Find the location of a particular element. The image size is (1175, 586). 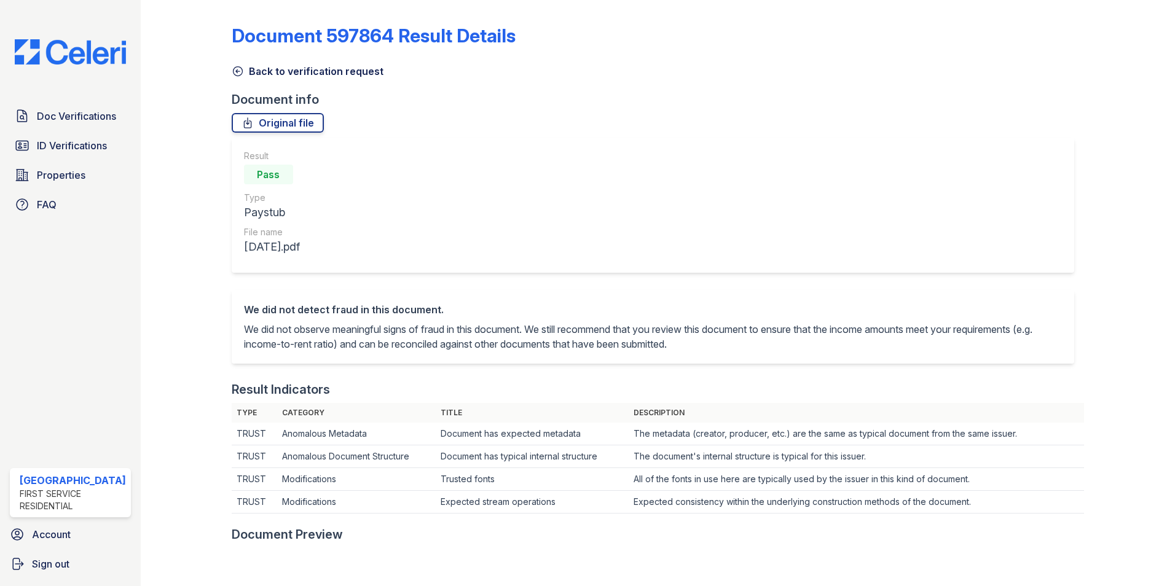

span: Sign out is located at coordinates (50, 564).